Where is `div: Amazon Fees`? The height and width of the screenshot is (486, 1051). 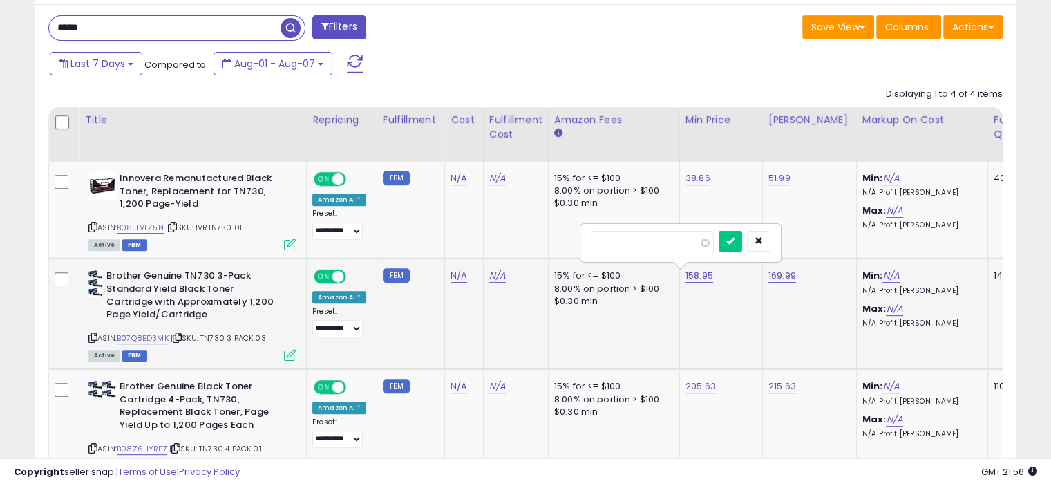
div: Amazon Fees is located at coordinates (613, 119).